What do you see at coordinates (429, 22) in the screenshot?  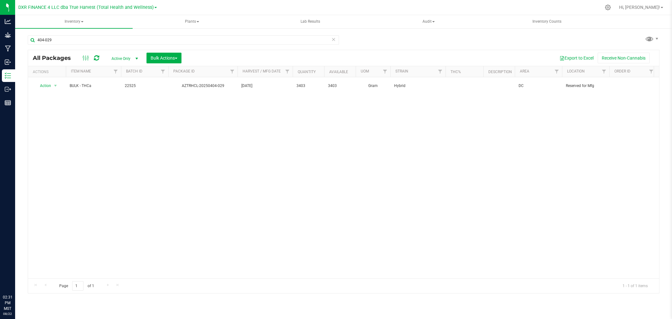 I see `span: Audit` at bounding box center [429, 22].